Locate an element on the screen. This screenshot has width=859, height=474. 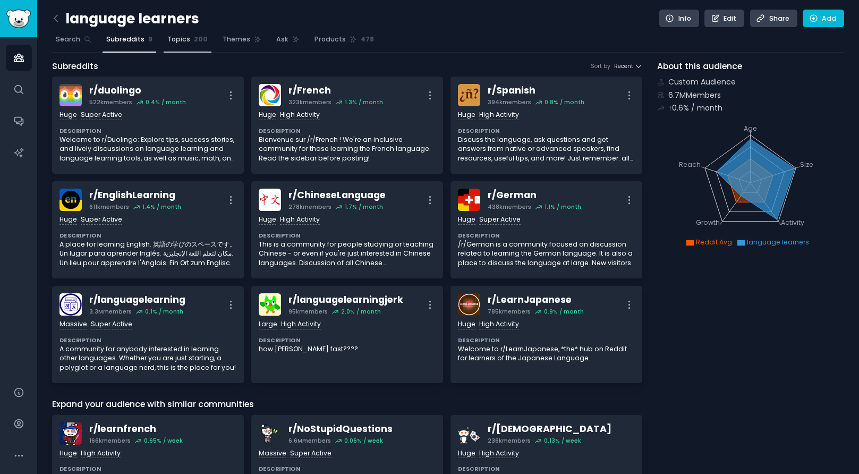
div: 95k members is located at coordinates (308, 312).